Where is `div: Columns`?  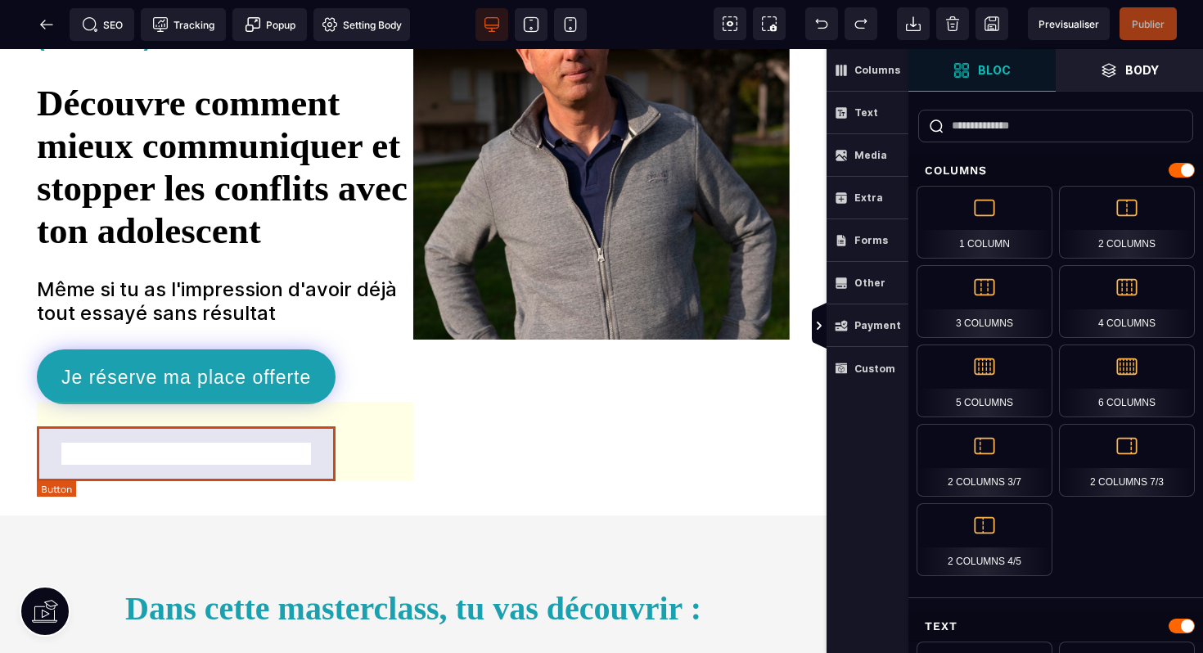 div: Columns is located at coordinates (1055, 170).